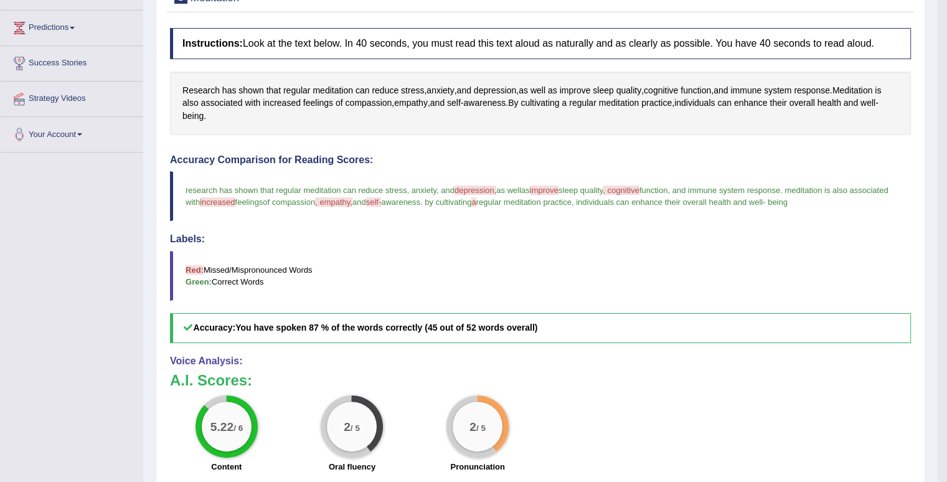  I want to click on big: 2, so click(347, 426).